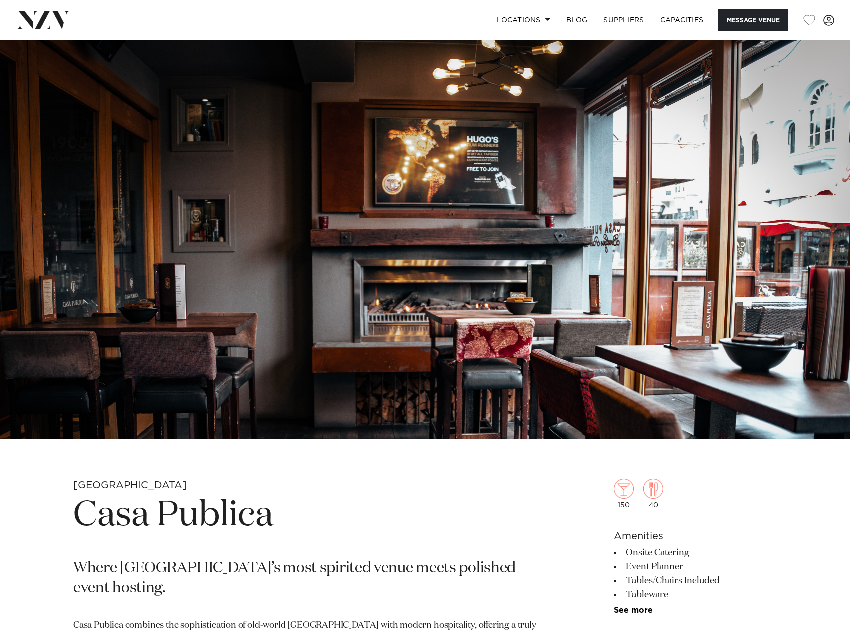 Image resolution: width=850 pixels, height=634 pixels. I want to click on div: 150, so click(624, 494).